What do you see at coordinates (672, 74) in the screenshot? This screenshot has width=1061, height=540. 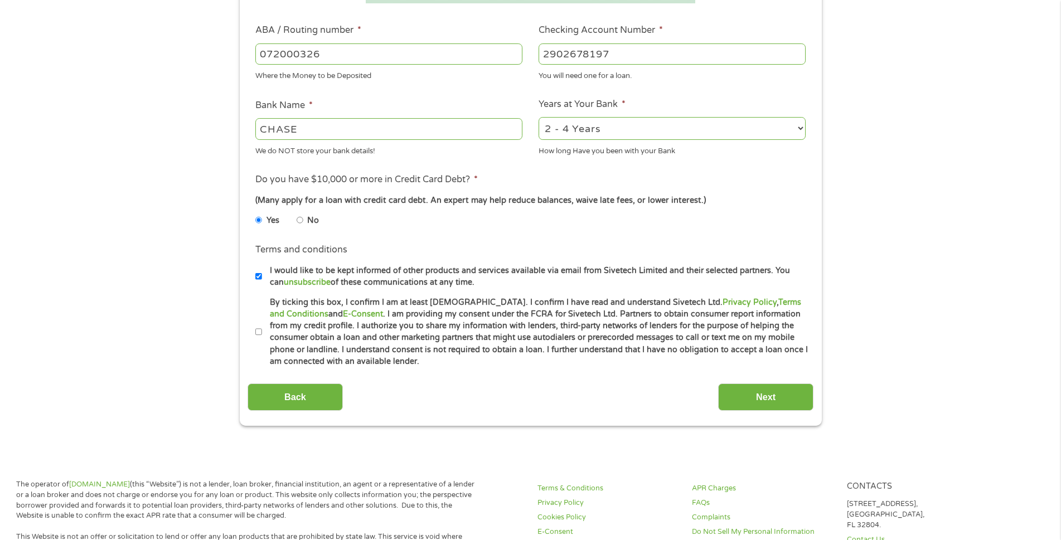 I see `div: You will need one for a loan.` at bounding box center [672, 74].